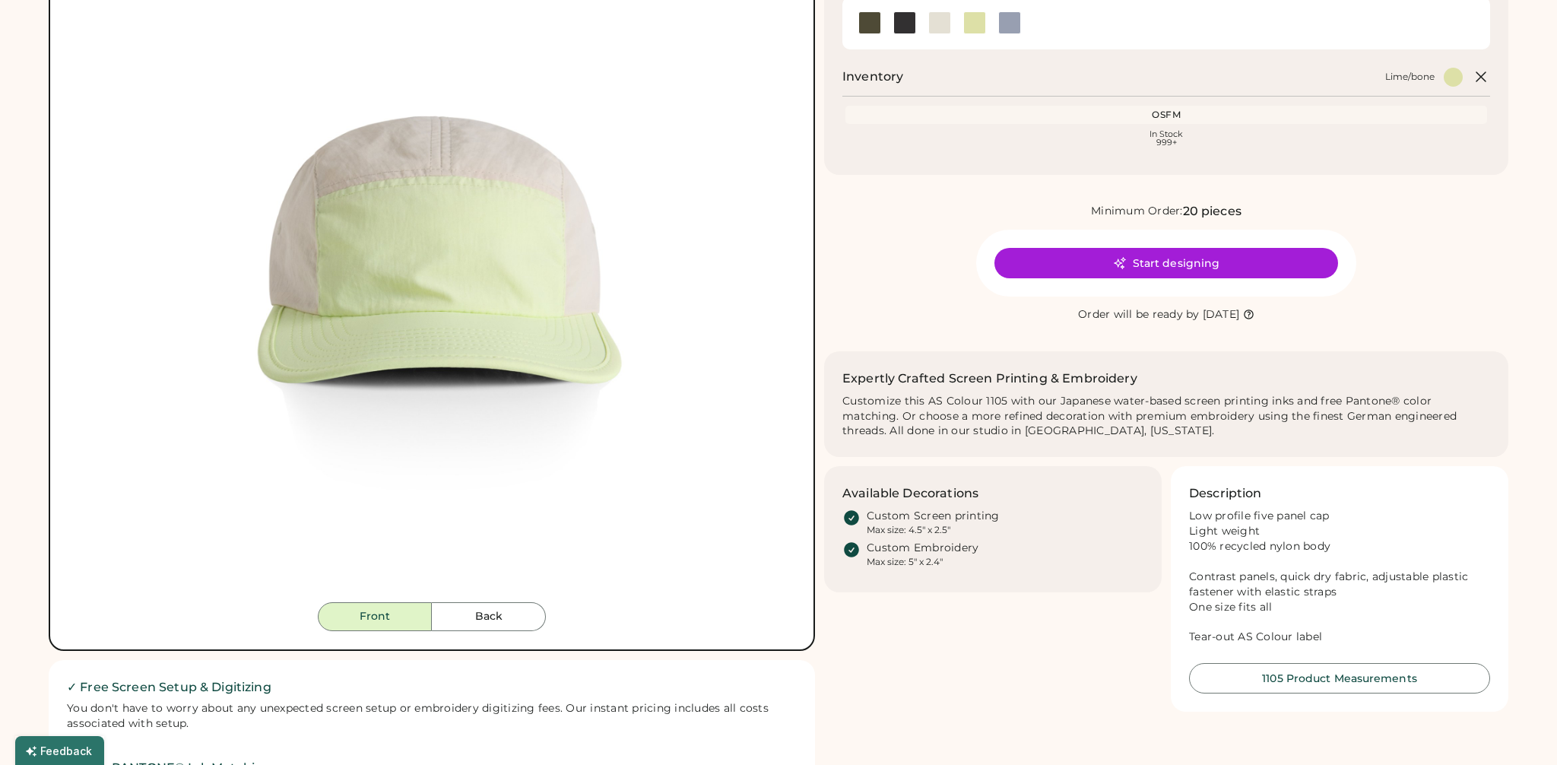 Image resolution: width=1557 pixels, height=765 pixels. Describe the element at coordinates (1225, 493) in the screenshot. I see `h3: Description` at that location.